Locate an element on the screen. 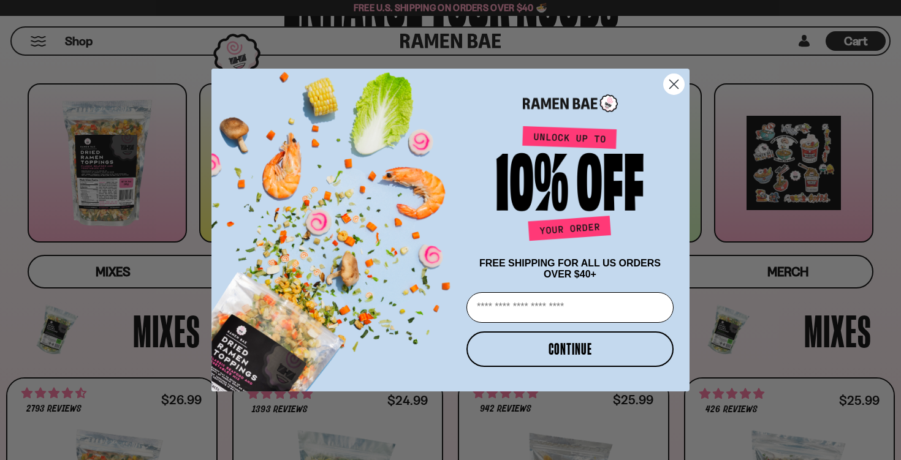 This screenshot has width=901, height=460. button: CONTINUE is located at coordinates (570, 349).